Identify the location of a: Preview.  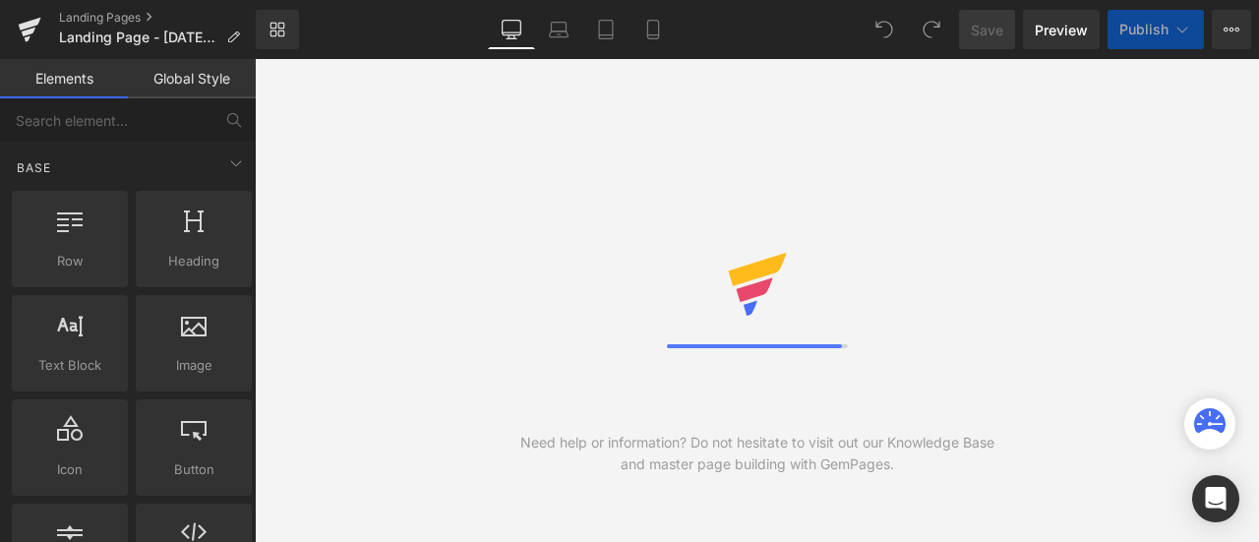
(1062, 30).